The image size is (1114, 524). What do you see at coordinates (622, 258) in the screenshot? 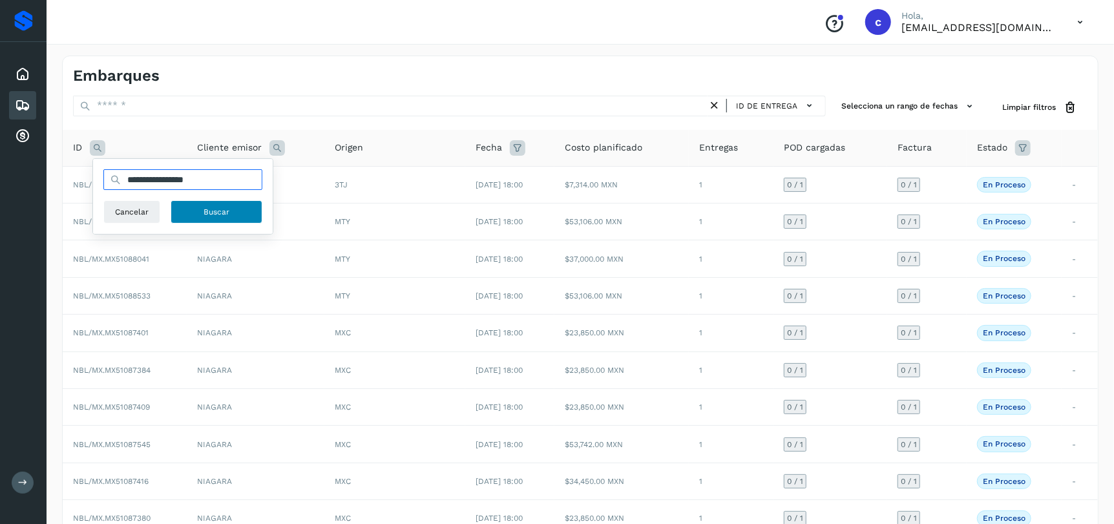
I see `td: $37,000.00 MXN` at bounding box center [622, 258].